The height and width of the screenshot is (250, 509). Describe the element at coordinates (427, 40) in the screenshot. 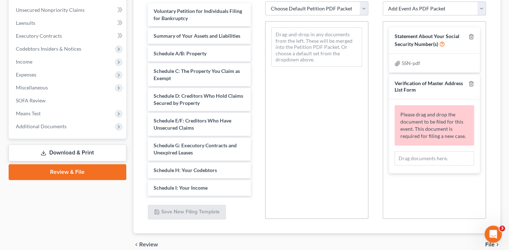

I see `span: Statement About Your Social Security Number(s)` at that location.